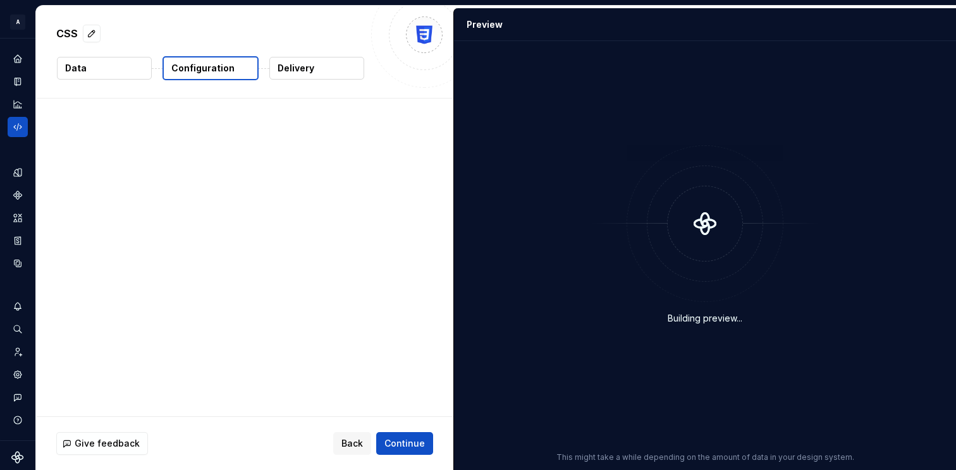 This screenshot has width=956, height=470. Describe the element at coordinates (18, 104) in the screenshot. I see `a: Analytics` at that location.